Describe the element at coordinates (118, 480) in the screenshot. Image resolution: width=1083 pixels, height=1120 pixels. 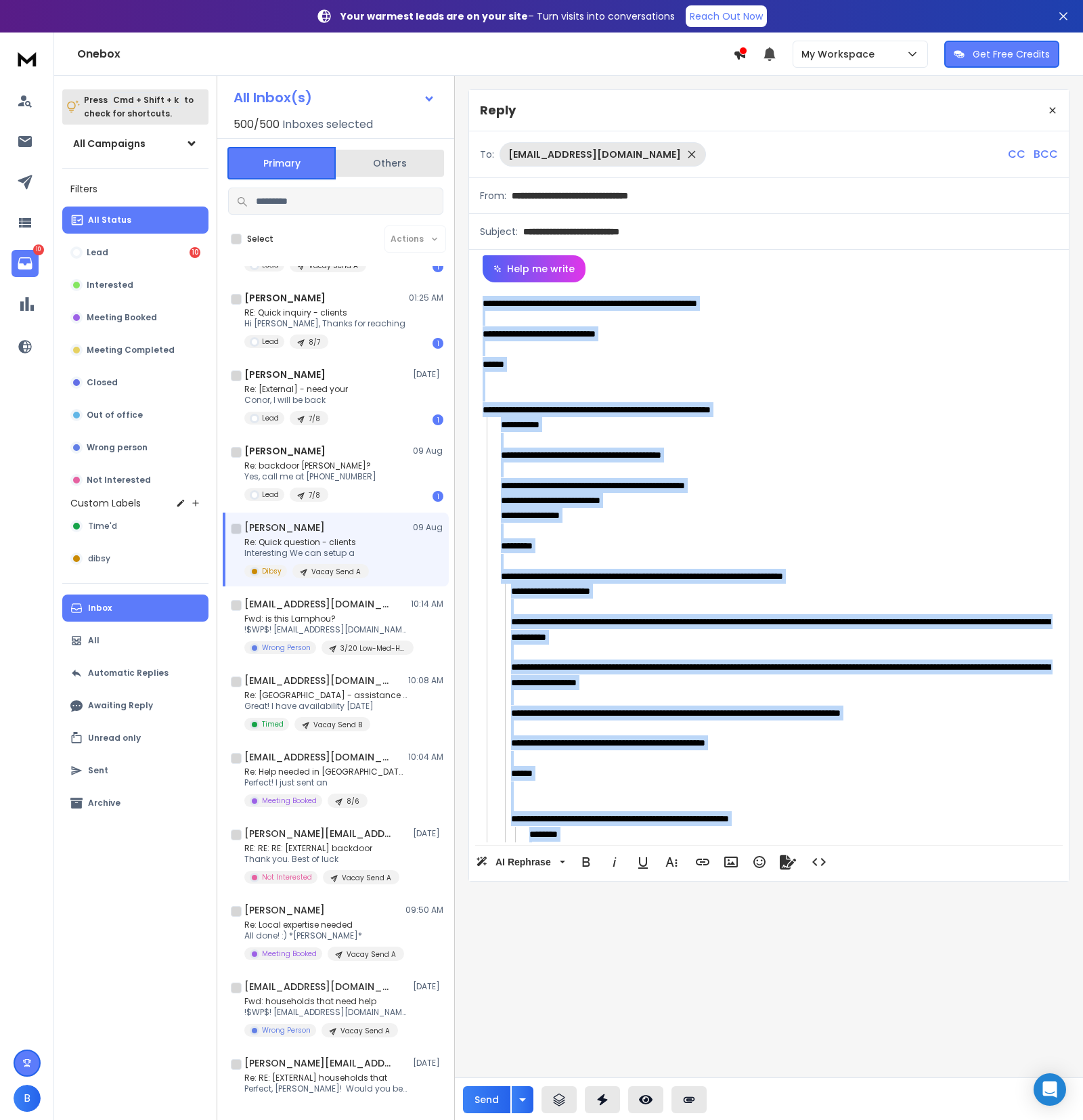
I see `p: Not Interested` at that location.